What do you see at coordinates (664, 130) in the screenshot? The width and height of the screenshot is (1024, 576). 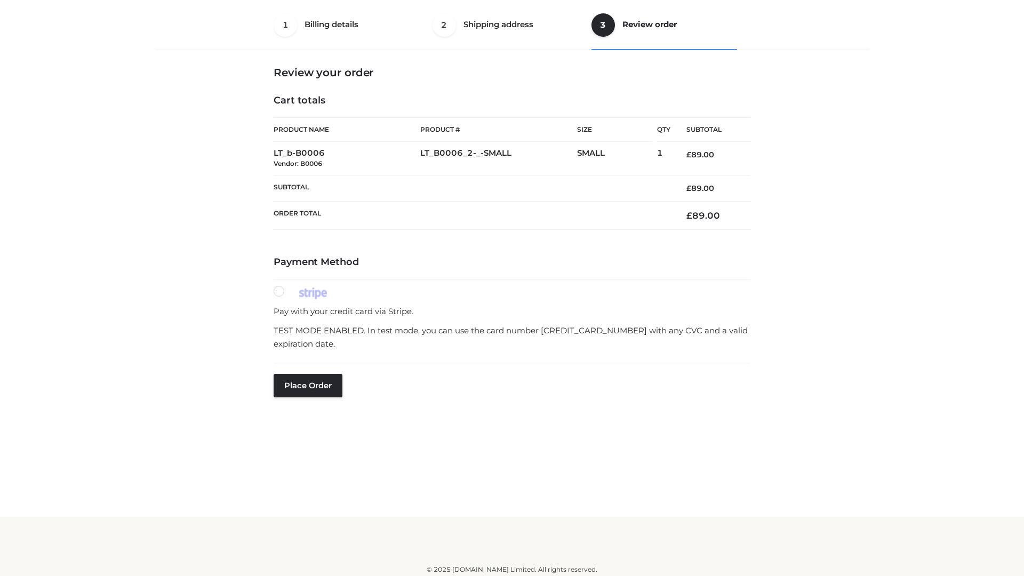 I see `th: Qty` at bounding box center [664, 130].